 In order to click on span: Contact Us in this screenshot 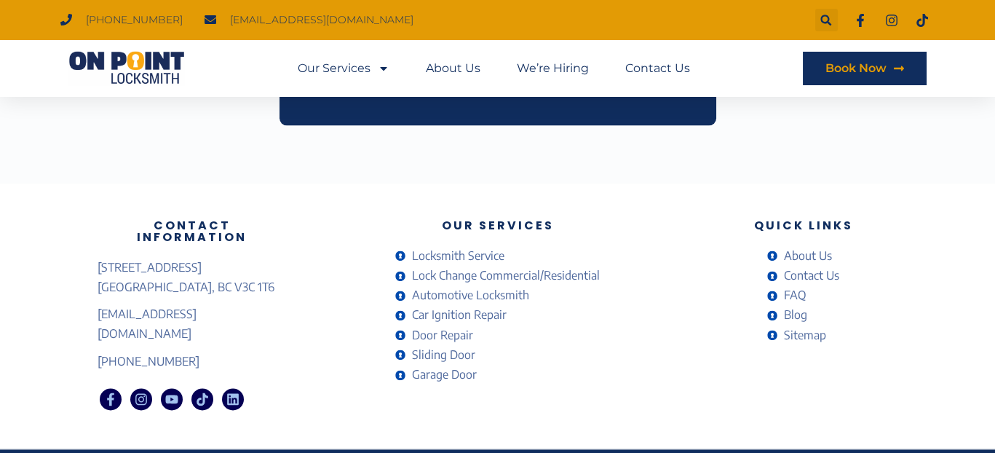, I will do `click(809, 275)`.